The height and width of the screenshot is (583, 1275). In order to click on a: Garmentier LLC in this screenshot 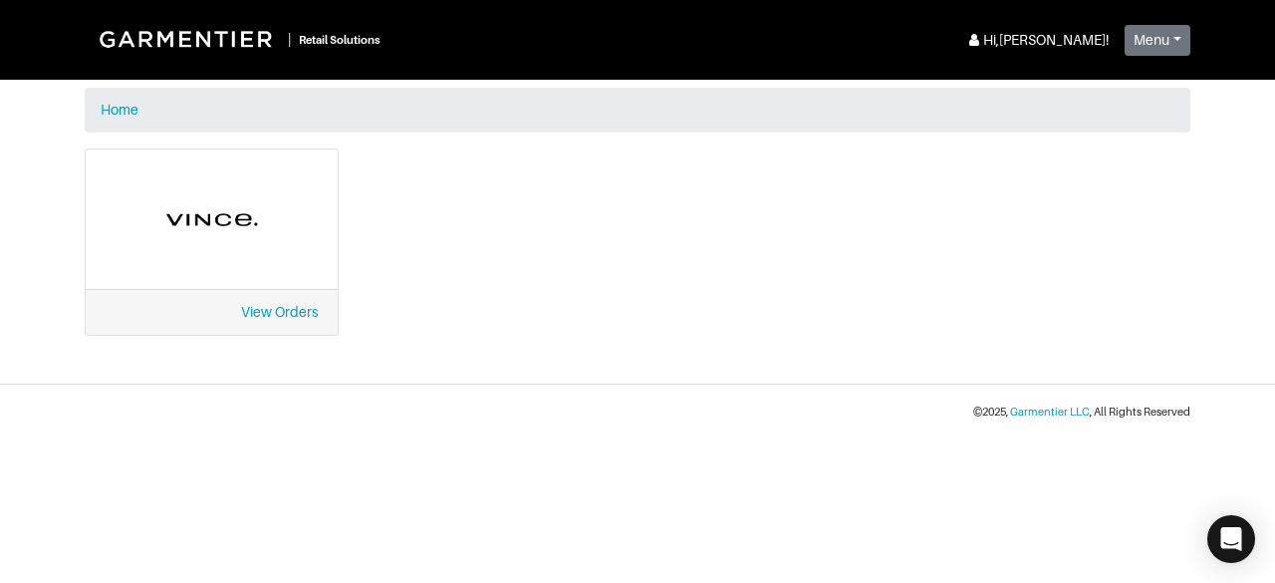, I will do `click(1050, 411)`.